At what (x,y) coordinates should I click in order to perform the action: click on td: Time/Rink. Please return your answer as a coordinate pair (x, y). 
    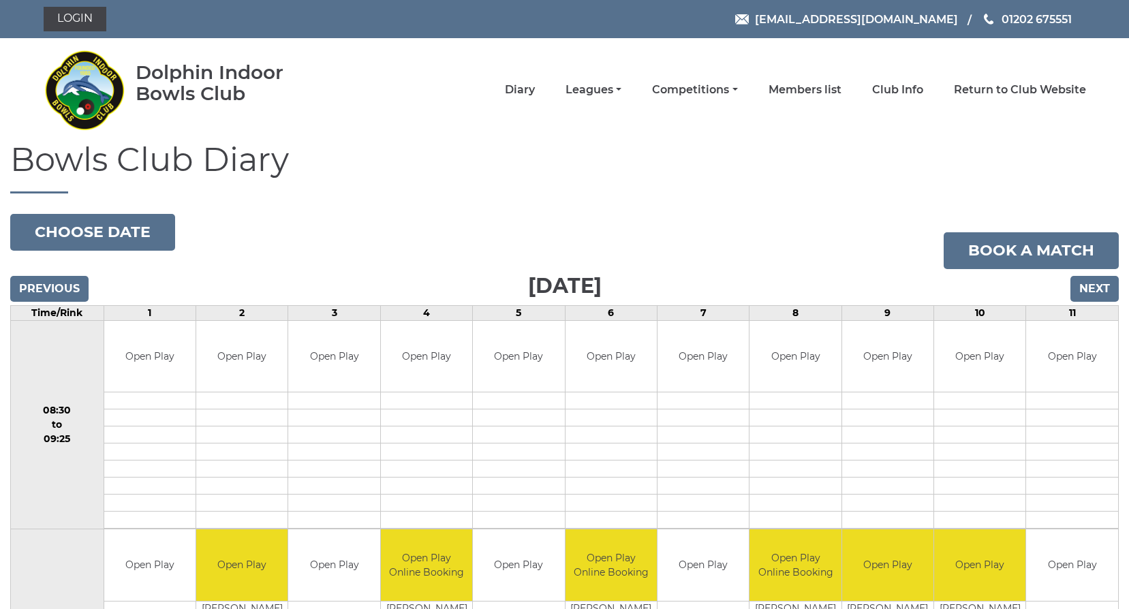
    Looking at the image, I should click on (57, 313).